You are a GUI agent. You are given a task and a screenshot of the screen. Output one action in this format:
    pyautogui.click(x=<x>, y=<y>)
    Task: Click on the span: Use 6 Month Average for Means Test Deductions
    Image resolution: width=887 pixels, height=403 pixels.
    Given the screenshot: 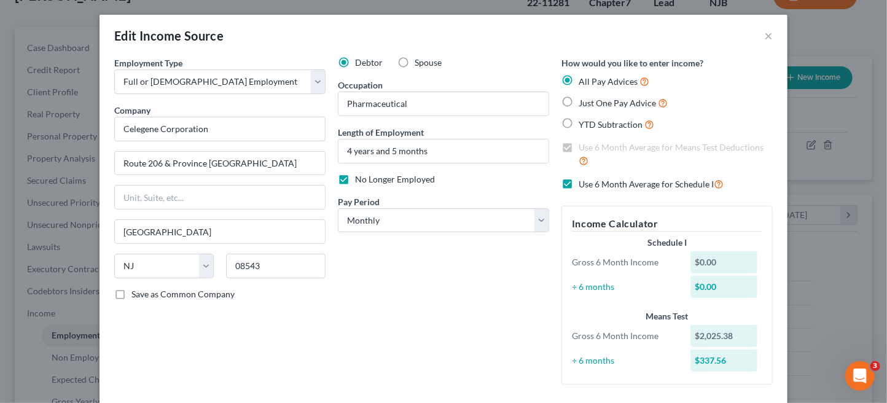 What is the action you would take?
    pyautogui.click(x=671, y=147)
    